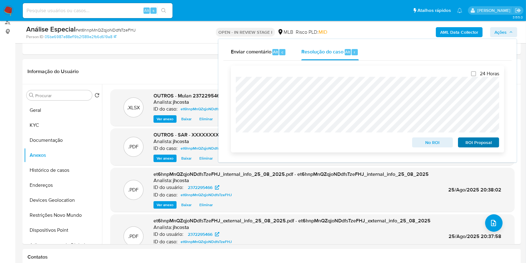 The width and height of the screenshot is (526, 263). What do you see at coordinates (63, 230) in the screenshot?
I see `button: Dispositivos Point` at bounding box center [63, 230].